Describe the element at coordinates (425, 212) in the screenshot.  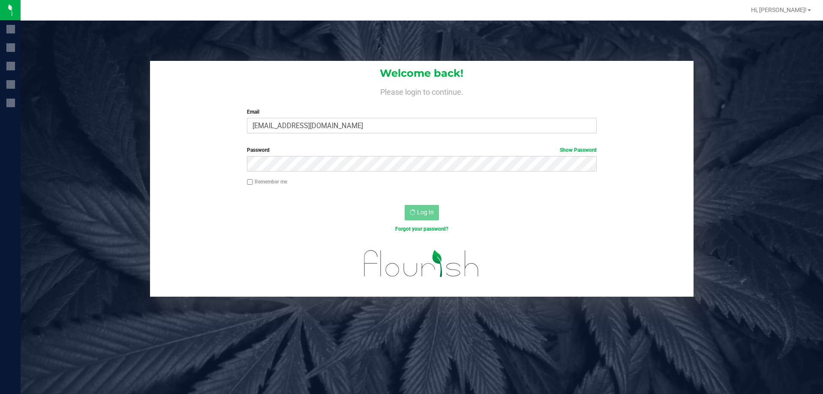
I see `span: Log In` at that location.